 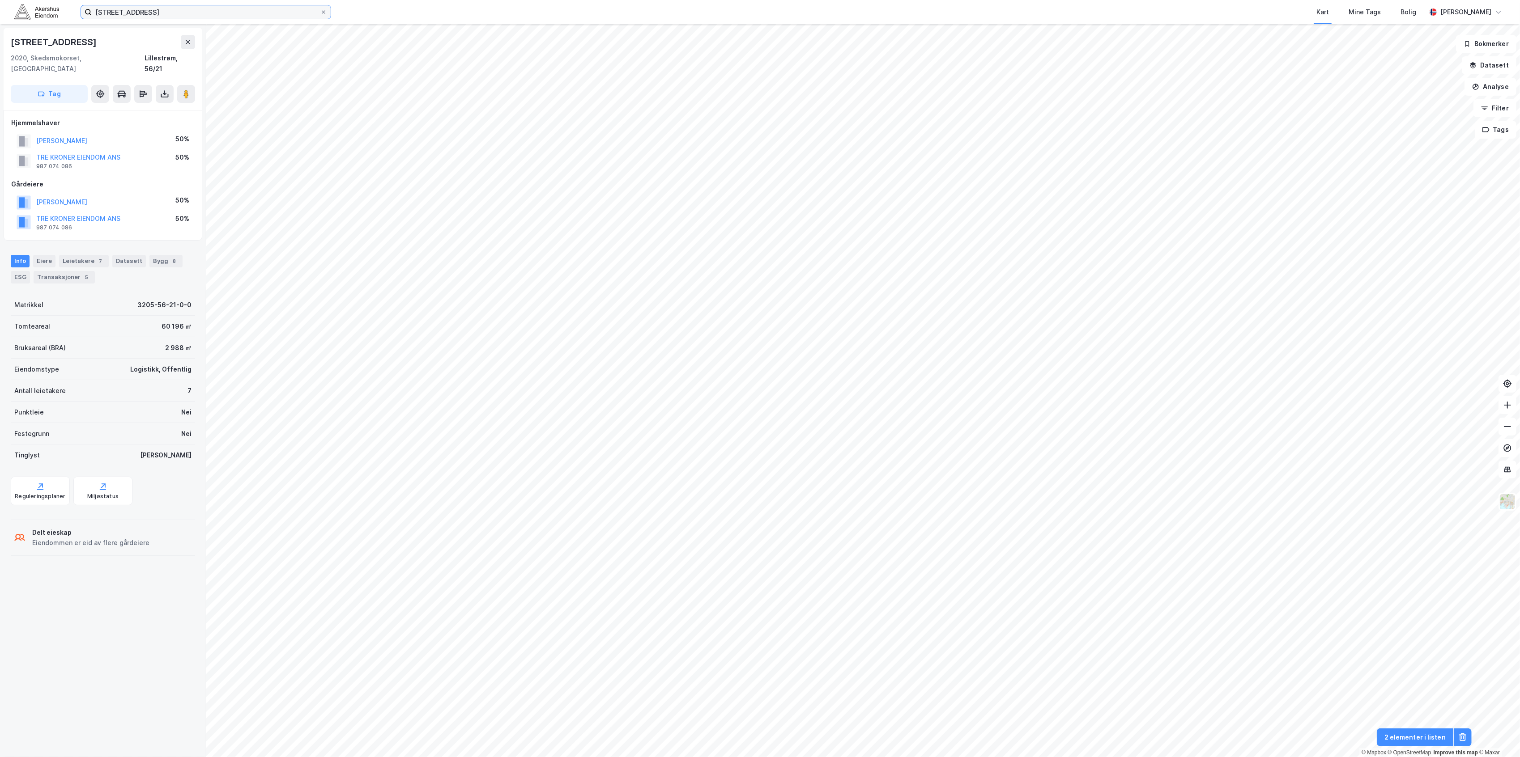 I want to click on div: ESG, so click(x=20, y=277).